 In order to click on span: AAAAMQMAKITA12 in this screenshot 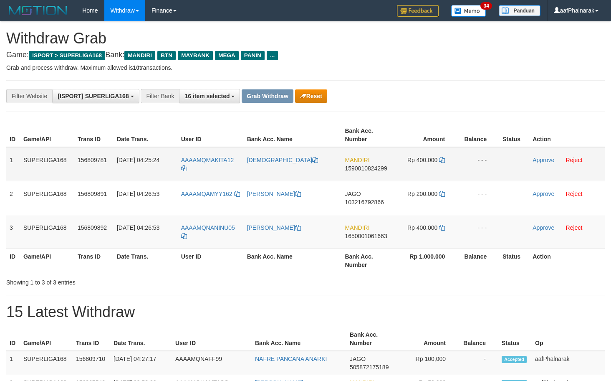, I will do `click(208, 160)`.